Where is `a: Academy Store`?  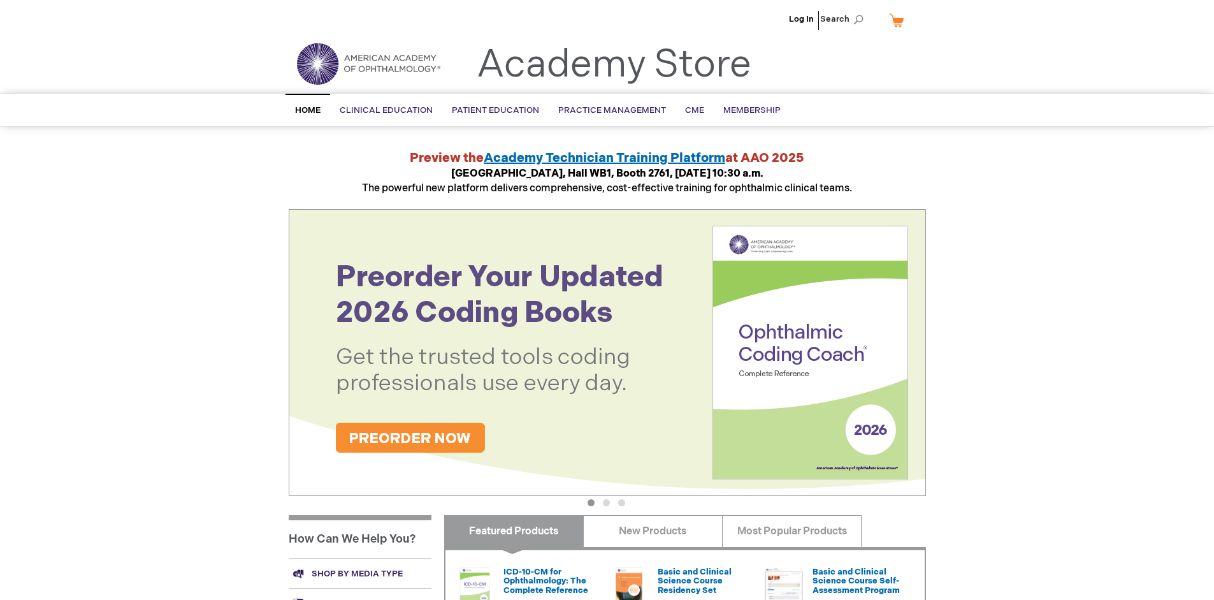 a: Academy Store is located at coordinates (614, 65).